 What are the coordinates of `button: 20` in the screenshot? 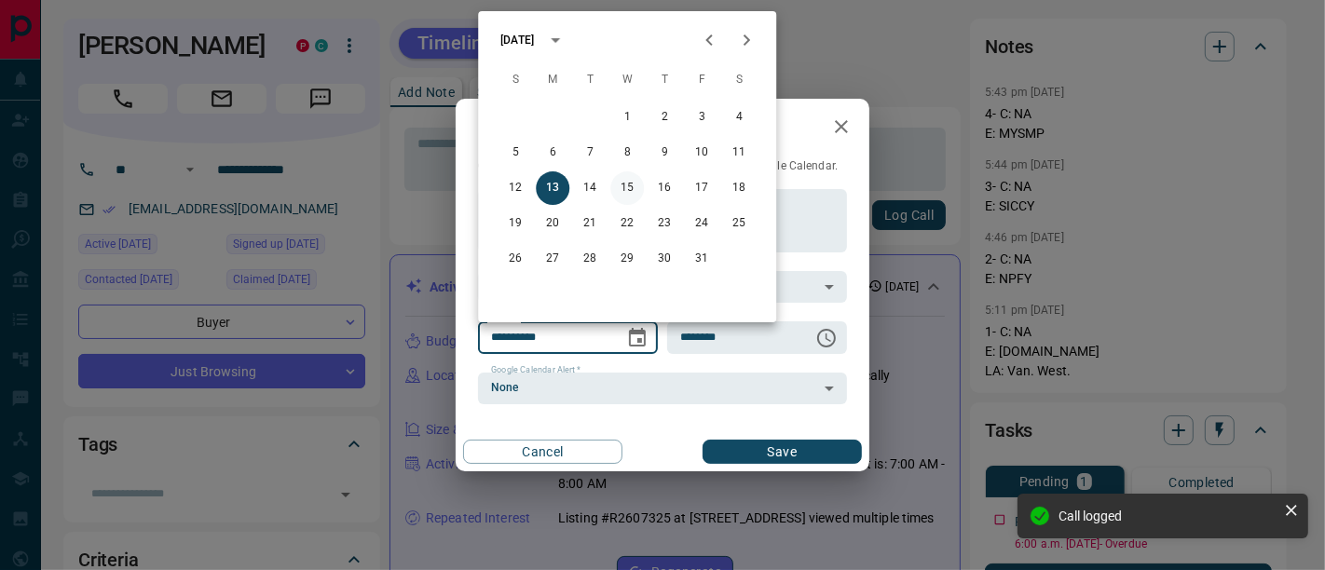 It's located at (553, 224).